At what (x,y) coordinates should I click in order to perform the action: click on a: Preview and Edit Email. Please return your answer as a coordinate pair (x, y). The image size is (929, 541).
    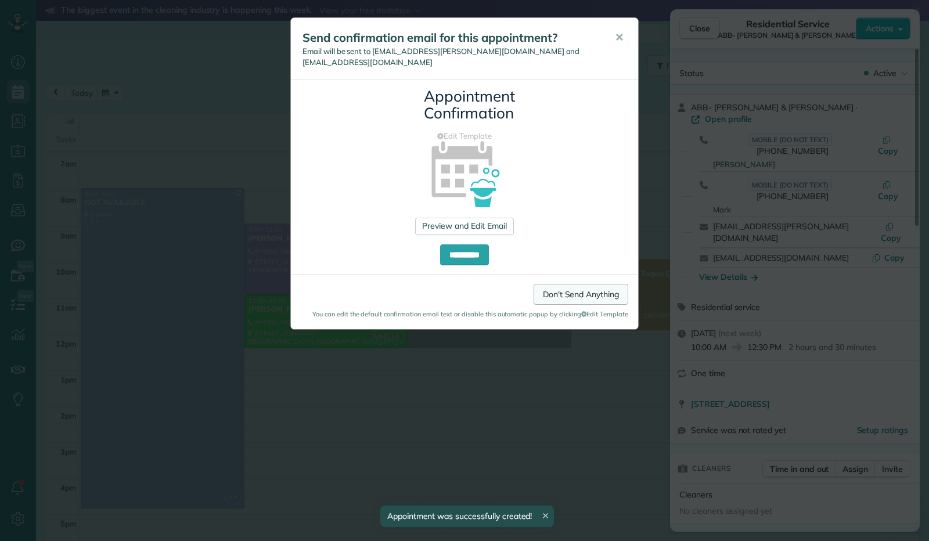
    Looking at the image, I should click on (464, 226).